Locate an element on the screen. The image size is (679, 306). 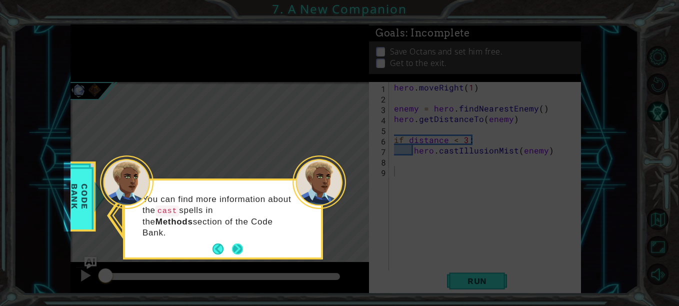
span: Code Bank is located at coordinates (80, 196).